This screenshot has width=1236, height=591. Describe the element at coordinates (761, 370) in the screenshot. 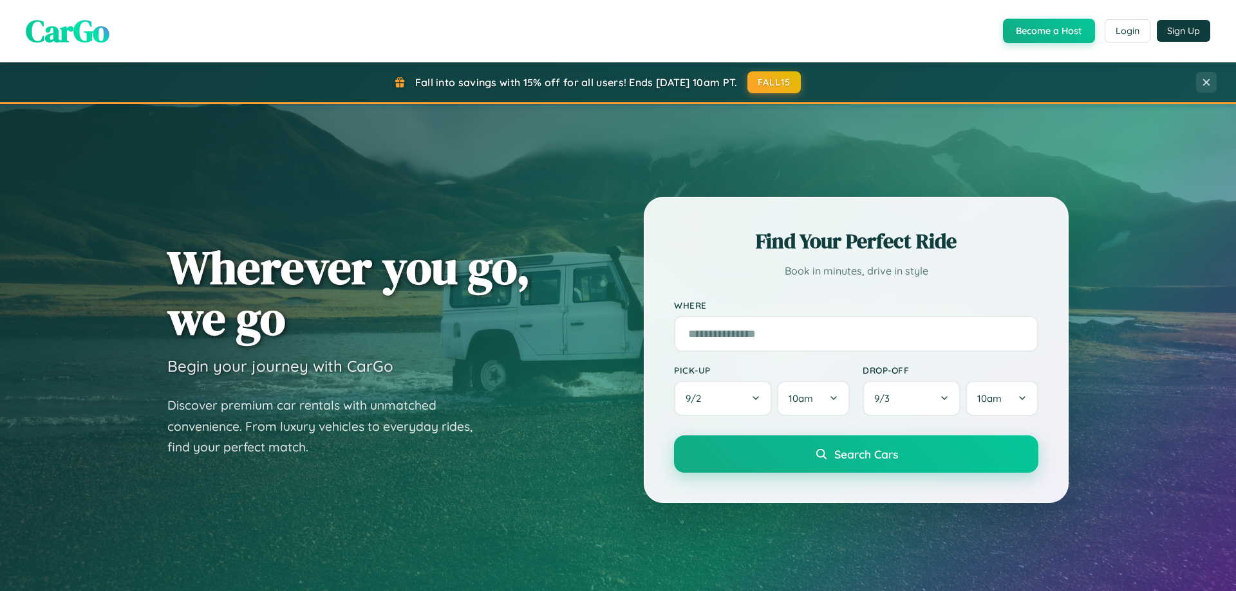

I see `label: Pick-up` at that location.